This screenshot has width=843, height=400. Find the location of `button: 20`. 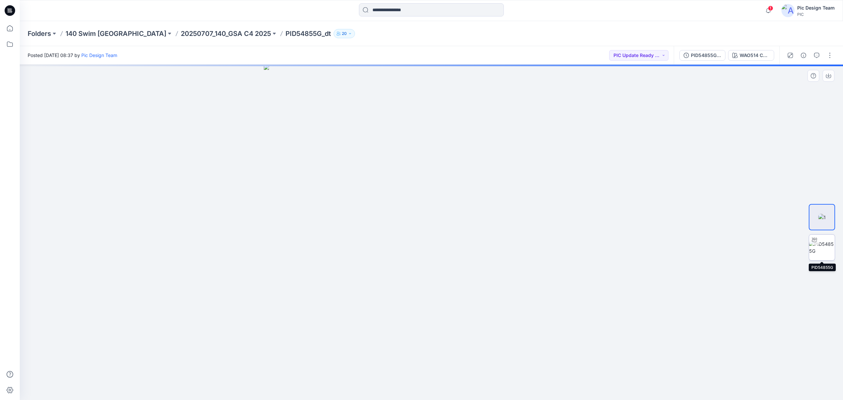

button: 20 is located at coordinates (344, 34).